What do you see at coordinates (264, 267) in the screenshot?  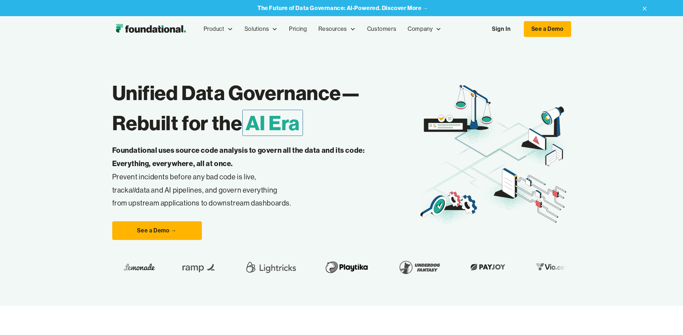 I see `img: Lightricks` at bounding box center [264, 267].